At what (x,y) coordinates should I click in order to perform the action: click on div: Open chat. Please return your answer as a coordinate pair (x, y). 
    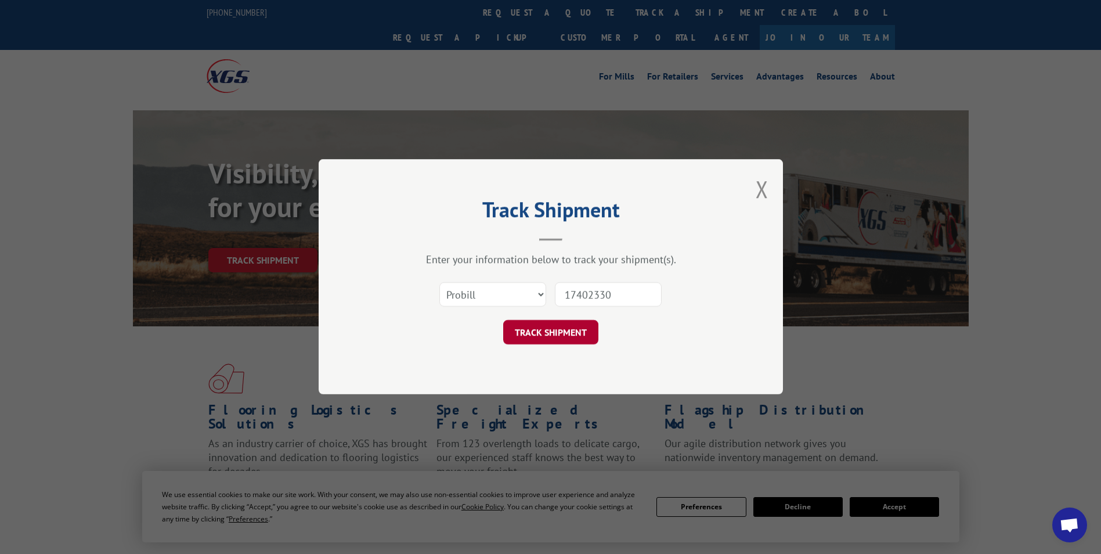
    Looking at the image, I should click on (1069, 525).